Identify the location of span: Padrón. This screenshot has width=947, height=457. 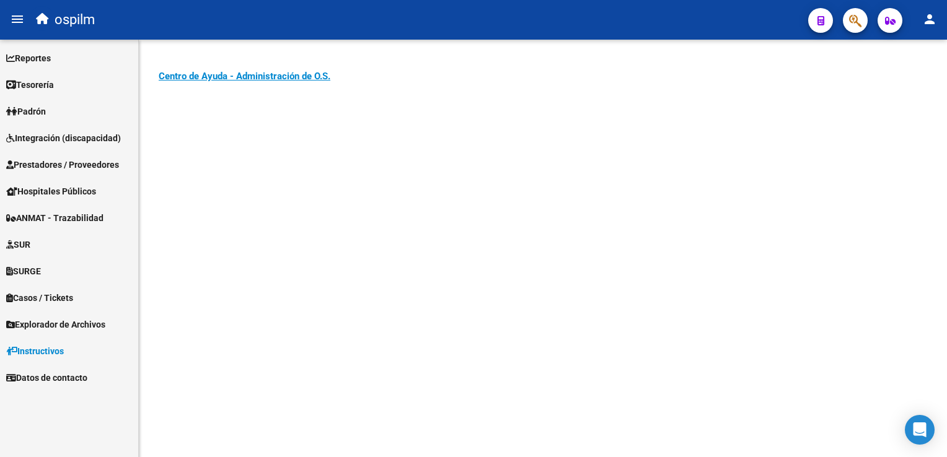
(26, 112).